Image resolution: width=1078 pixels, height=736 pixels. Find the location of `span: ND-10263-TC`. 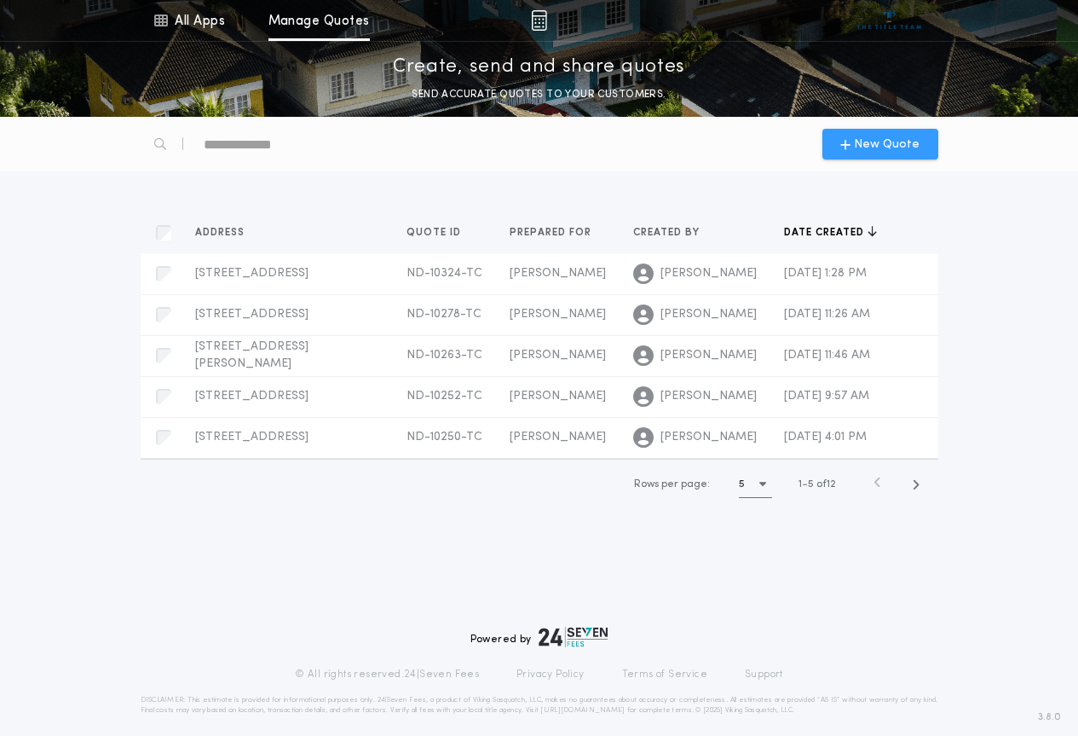

span: ND-10263-TC is located at coordinates (444, 355).